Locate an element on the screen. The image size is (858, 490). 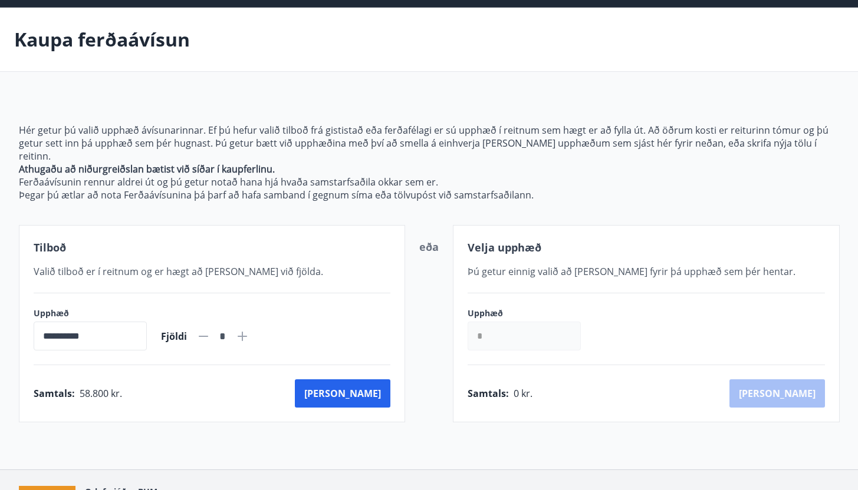
span: Fjöldi is located at coordinates (174, 337).